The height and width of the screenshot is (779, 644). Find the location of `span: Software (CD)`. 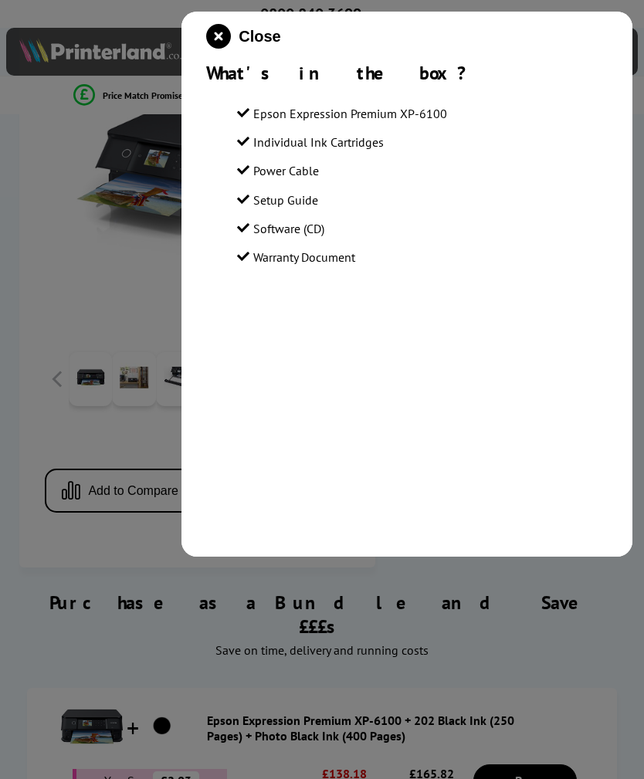

span: Software (CD) is located at coordinates (289, 229).